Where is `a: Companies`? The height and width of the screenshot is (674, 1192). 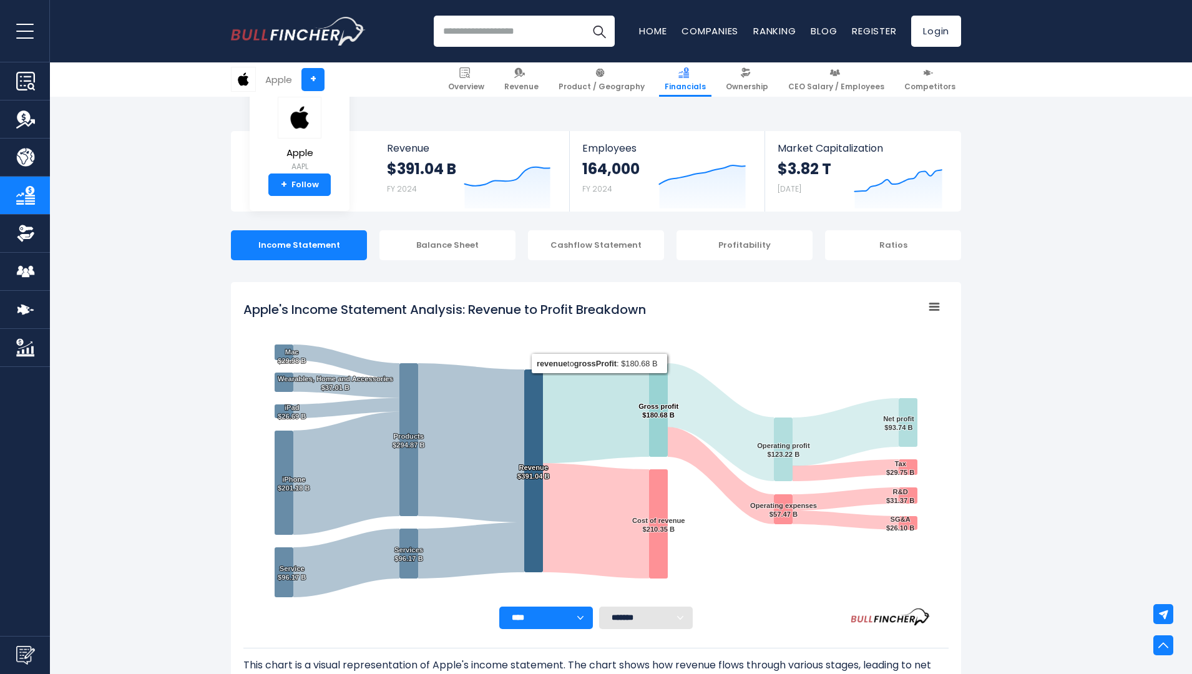 a: Companies is located at coordinates (710, 31).